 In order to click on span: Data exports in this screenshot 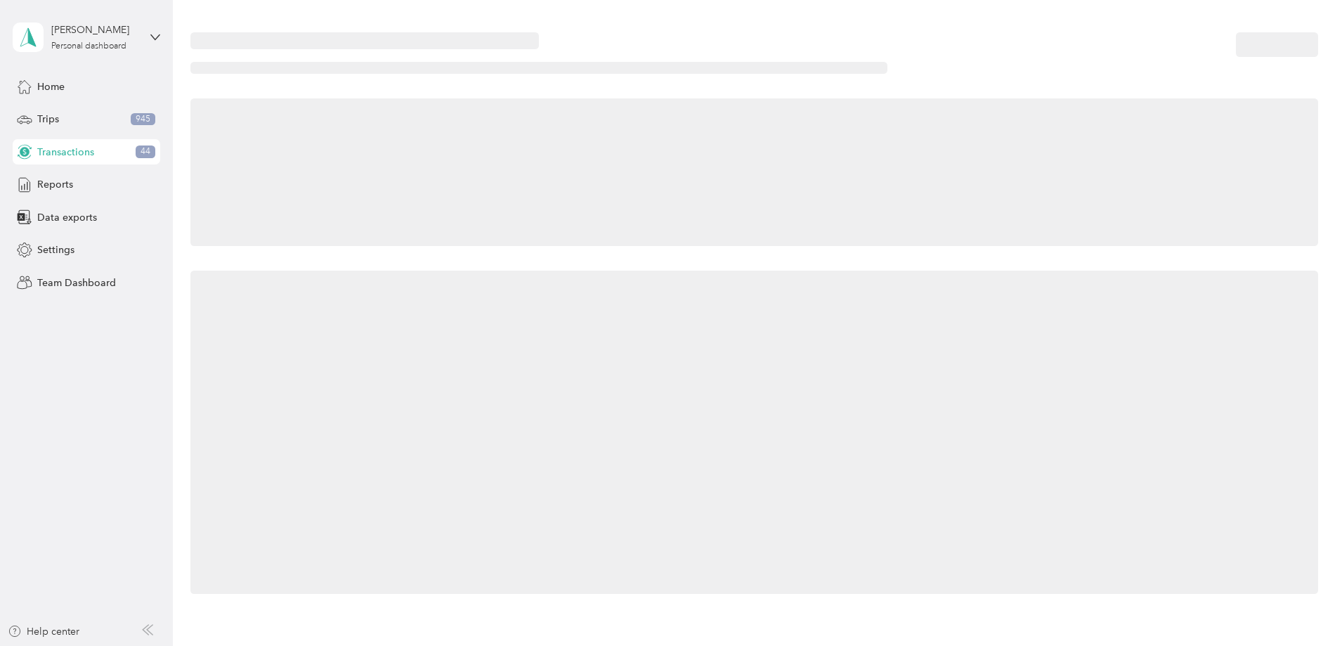, I will do `click(67, 217)`.